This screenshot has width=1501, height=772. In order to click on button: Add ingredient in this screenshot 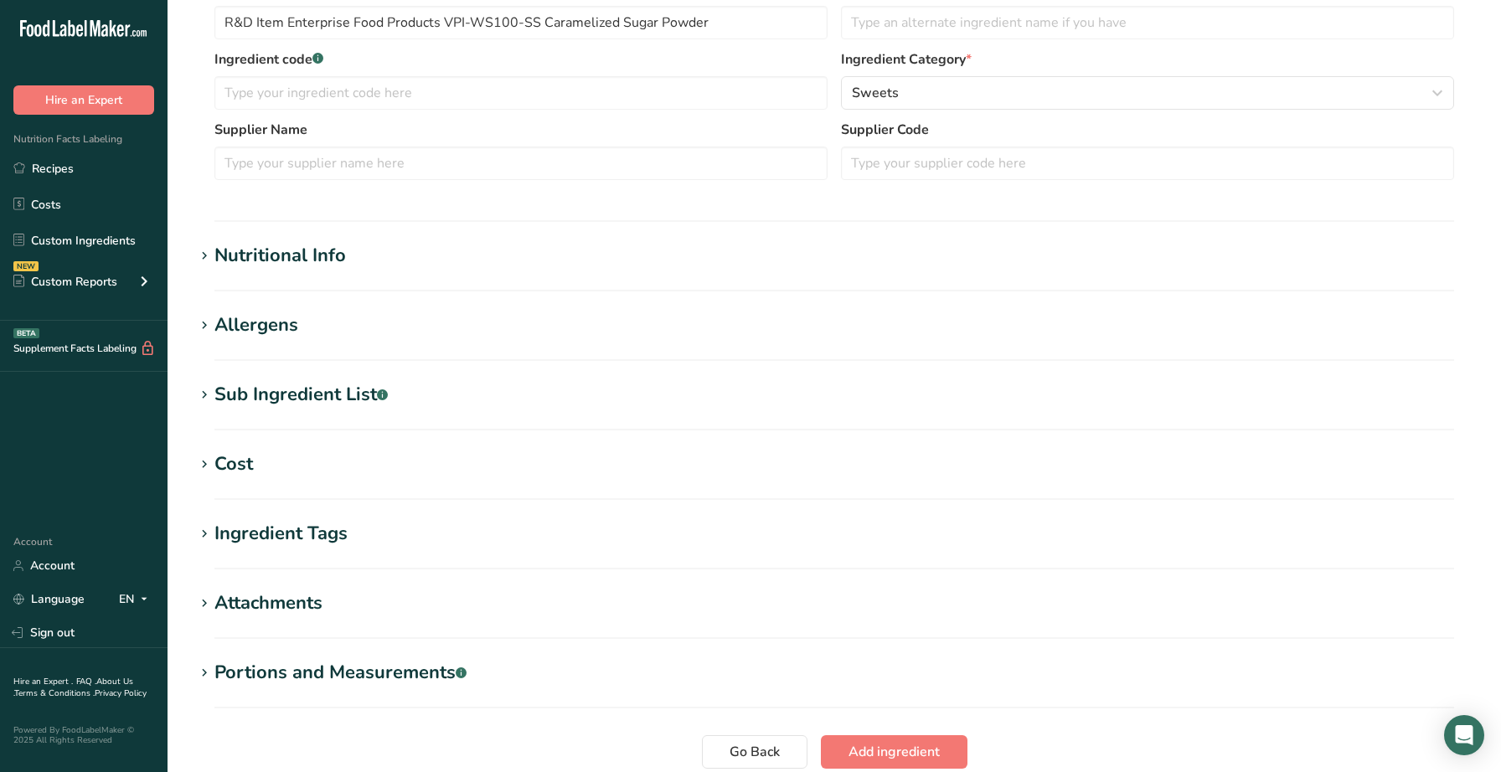, I will do `click(893, 752)`.